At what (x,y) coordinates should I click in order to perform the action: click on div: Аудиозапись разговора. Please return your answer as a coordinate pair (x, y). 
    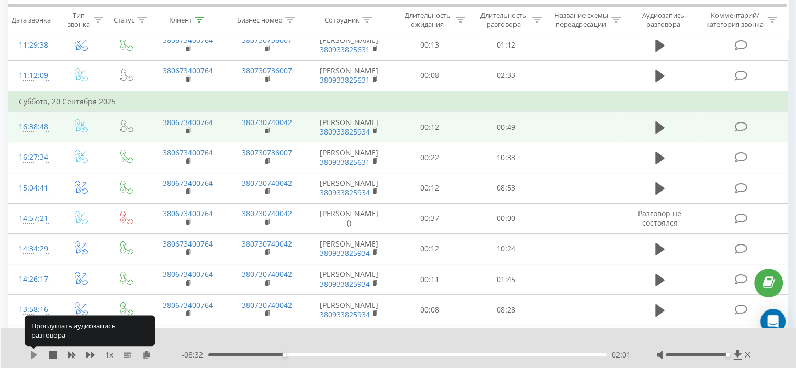
    Looking at the image, I should click on (663, 20).